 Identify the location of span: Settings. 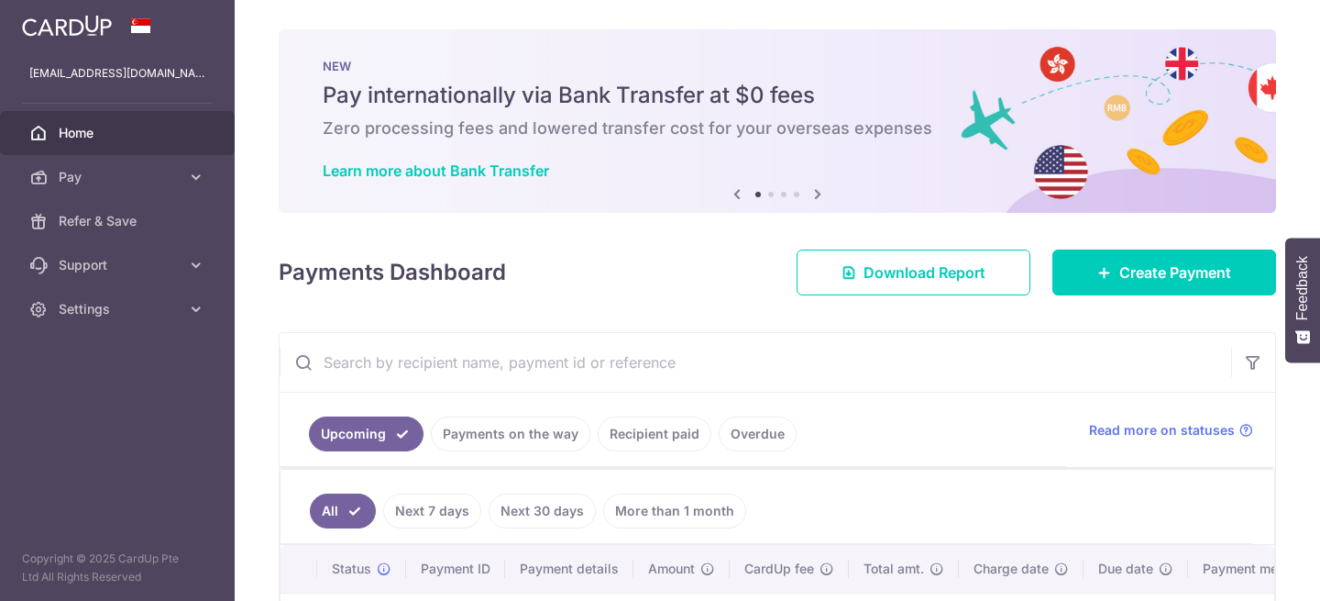
(119, 309).